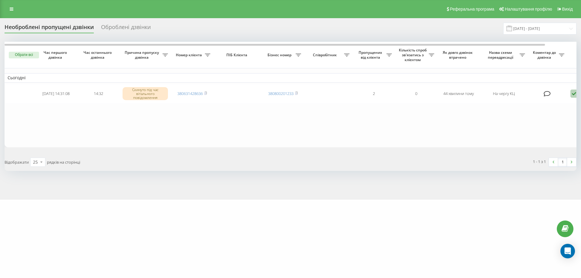 The width and height of the screenshot is (581, 278). I want to click on td: 0, so click(416, 94).